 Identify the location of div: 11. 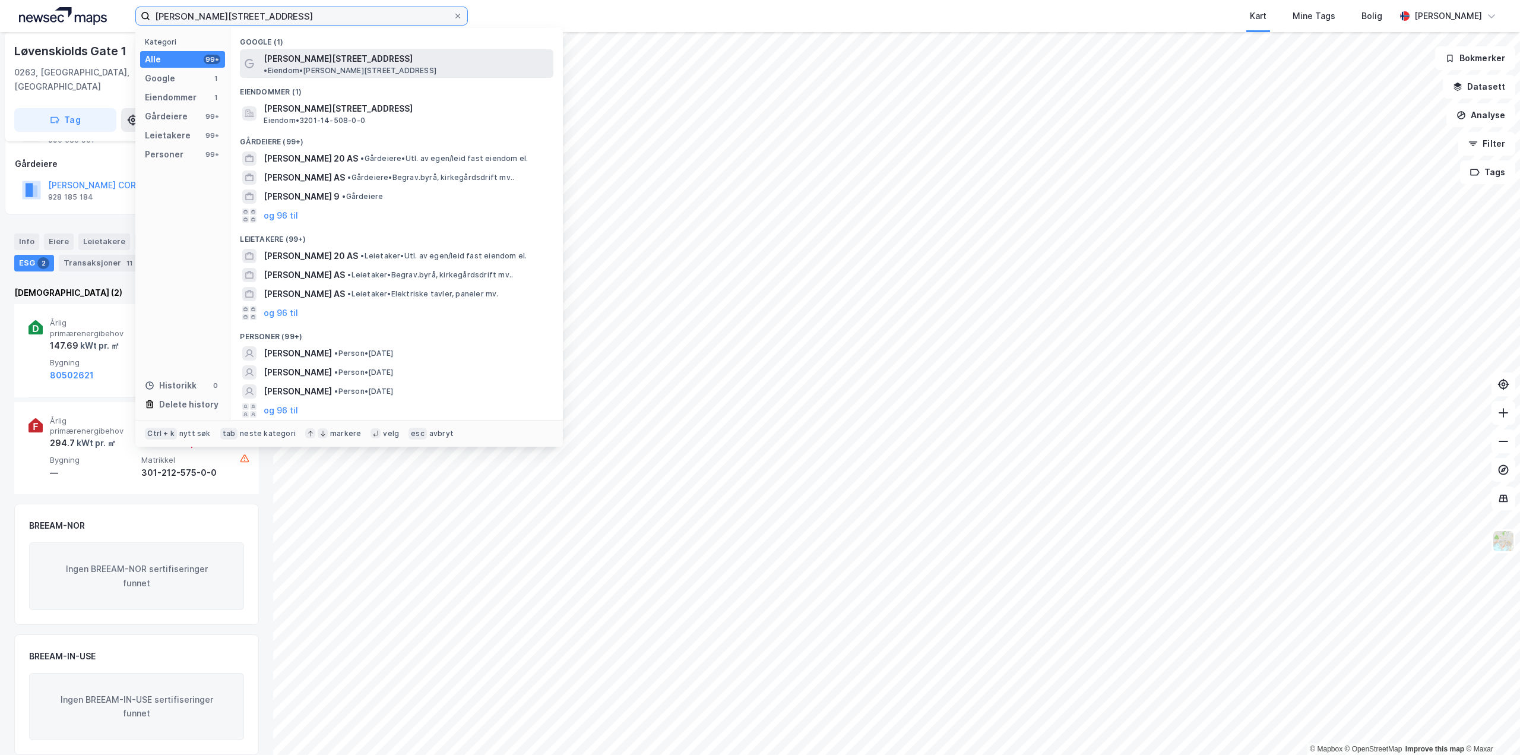
(129, 263).